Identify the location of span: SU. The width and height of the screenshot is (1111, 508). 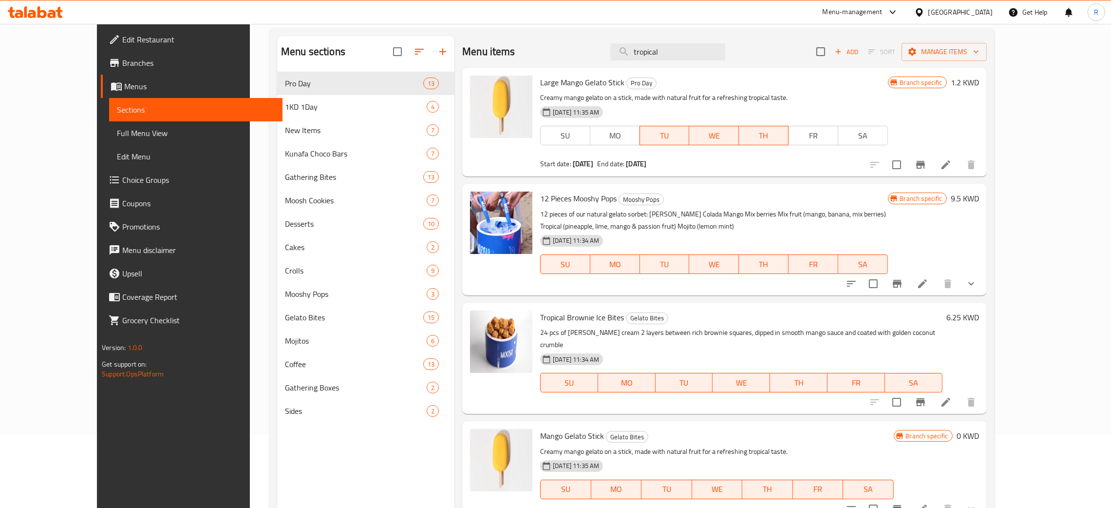
(569, 382).